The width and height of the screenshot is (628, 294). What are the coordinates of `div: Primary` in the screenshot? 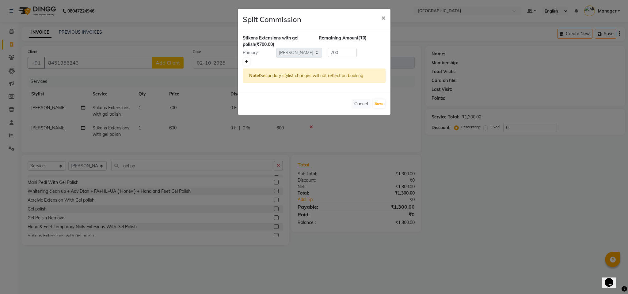 It's located at (257, 53).